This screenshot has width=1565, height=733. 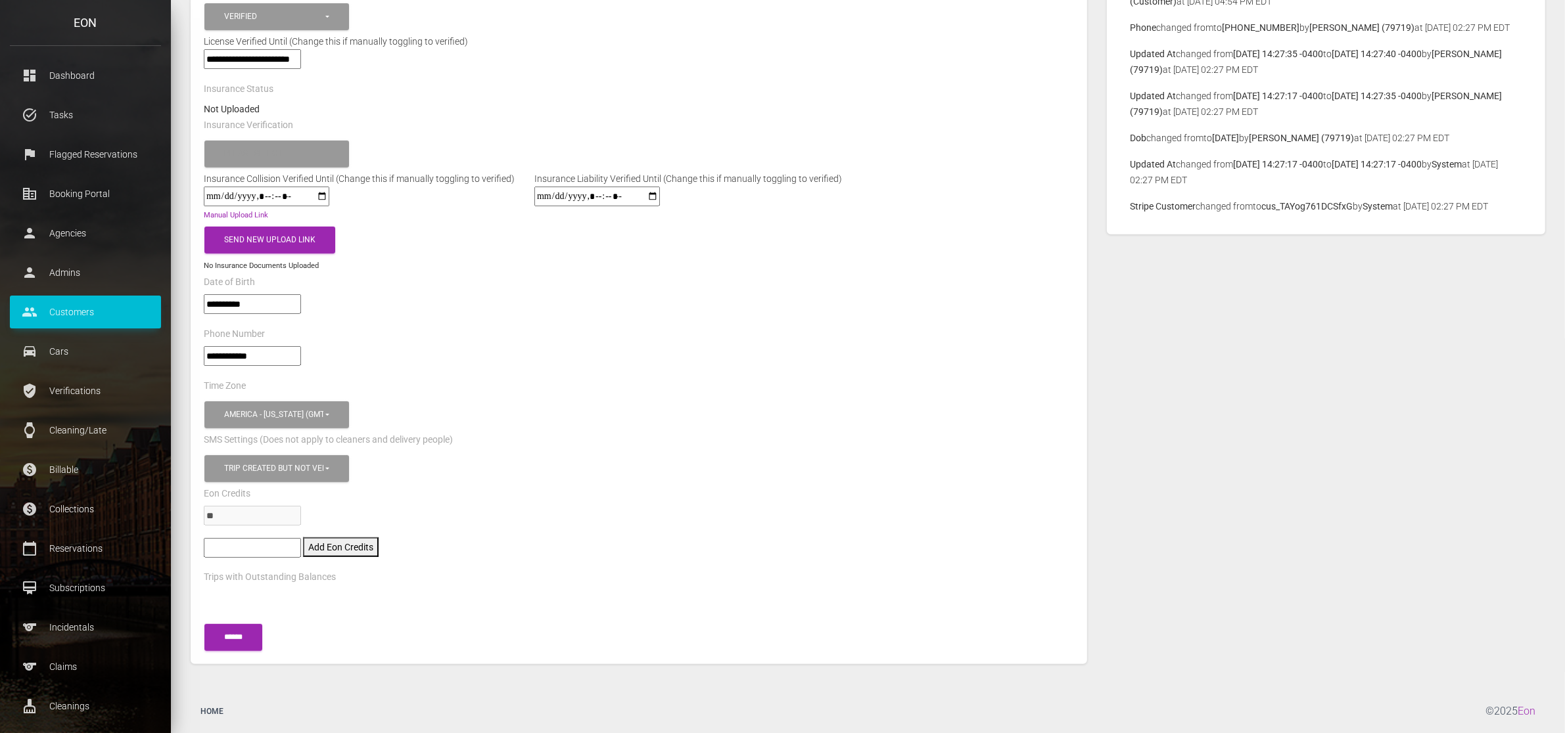 I want to click on label: Trips with Outstanding Balances, so click(x=269, y=578).